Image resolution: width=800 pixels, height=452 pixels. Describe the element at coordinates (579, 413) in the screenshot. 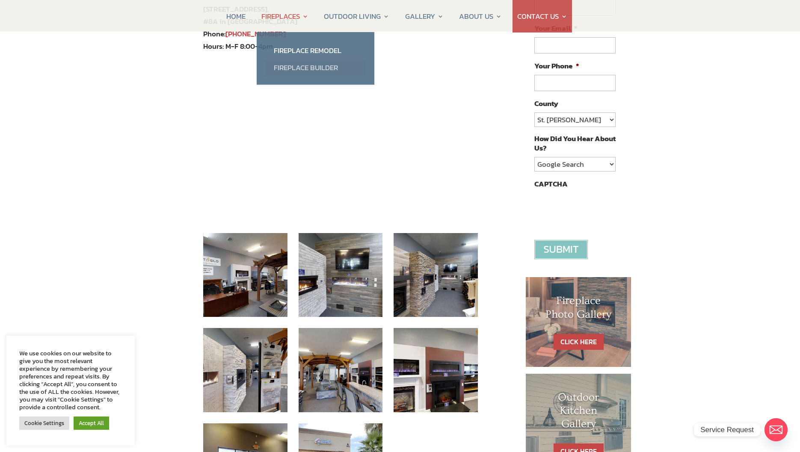

I see `h1: Outdoor Kitchen Gallery` at that location.